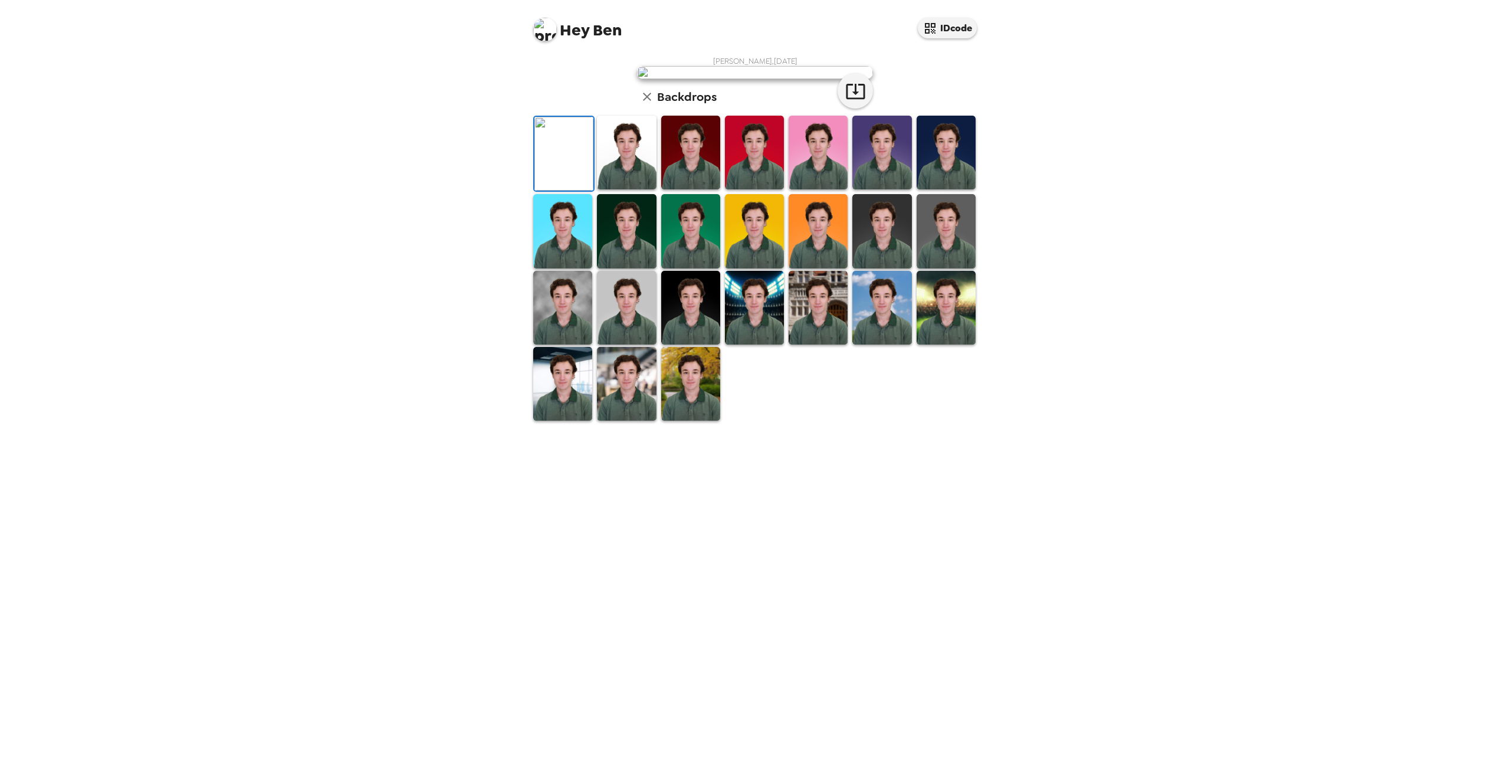 Image resolution: width=1510 pixels, height=770 pixels. Describe the element at coordinates (686, 97) in the screenshot. I see `h6: Backdrops` at that location.